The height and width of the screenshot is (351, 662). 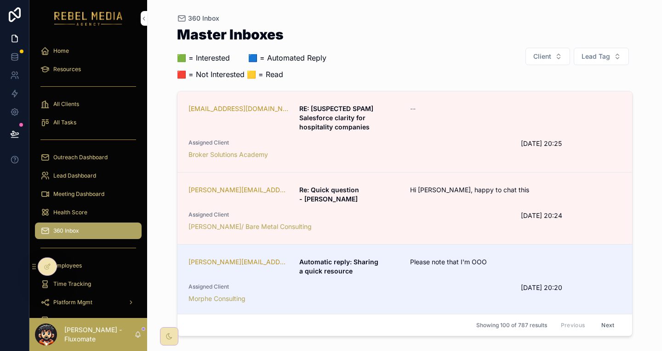 I want to click on a: Employees, so click(x=88, y=266).